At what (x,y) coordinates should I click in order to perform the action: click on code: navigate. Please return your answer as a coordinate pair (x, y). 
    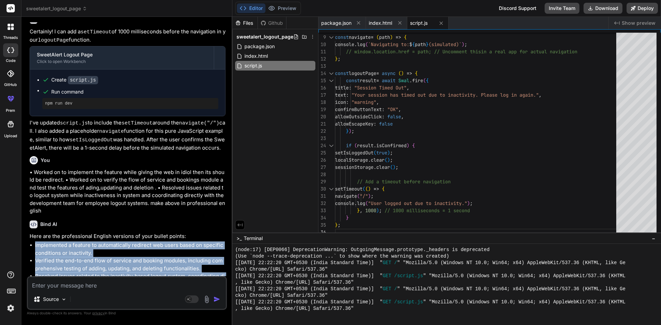
    Looking at the image, I should click on (112, 132).